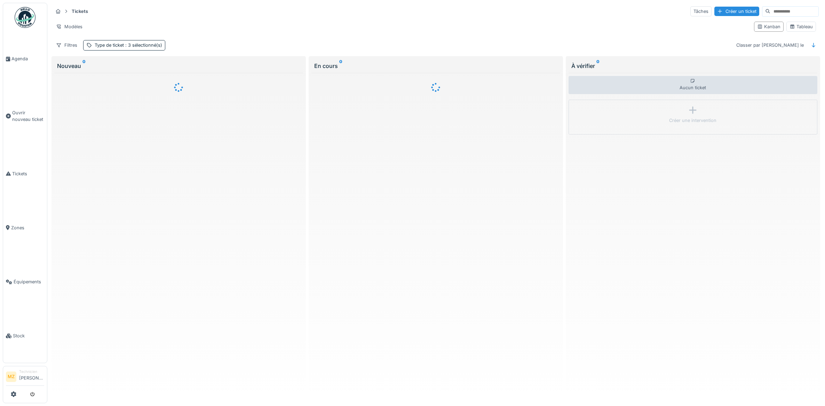 This screenshot has width=825, height=406. Describe the element at coordinates (29, 281) in the screenshot. I see `span: Équipements` at that location.